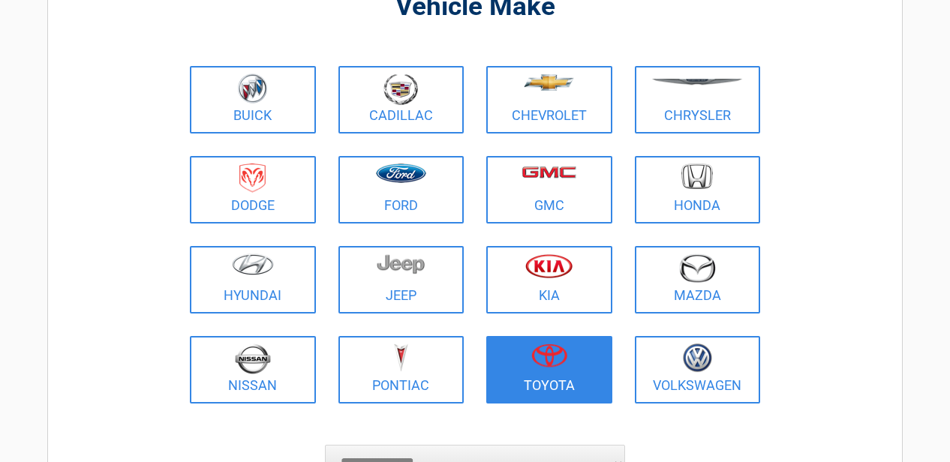 The height and width of the screenshot is (462, 950). What do you see at coordinates (697, 268) in the screenshot?
I see `img: mazda` at bounding box center [697, 268].